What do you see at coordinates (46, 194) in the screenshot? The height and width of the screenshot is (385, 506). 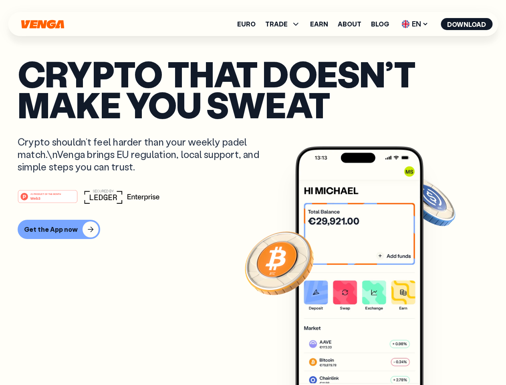 I see `tspan: #1 PRODUCT OF THE MONTH` at bounding box center [46, 194].